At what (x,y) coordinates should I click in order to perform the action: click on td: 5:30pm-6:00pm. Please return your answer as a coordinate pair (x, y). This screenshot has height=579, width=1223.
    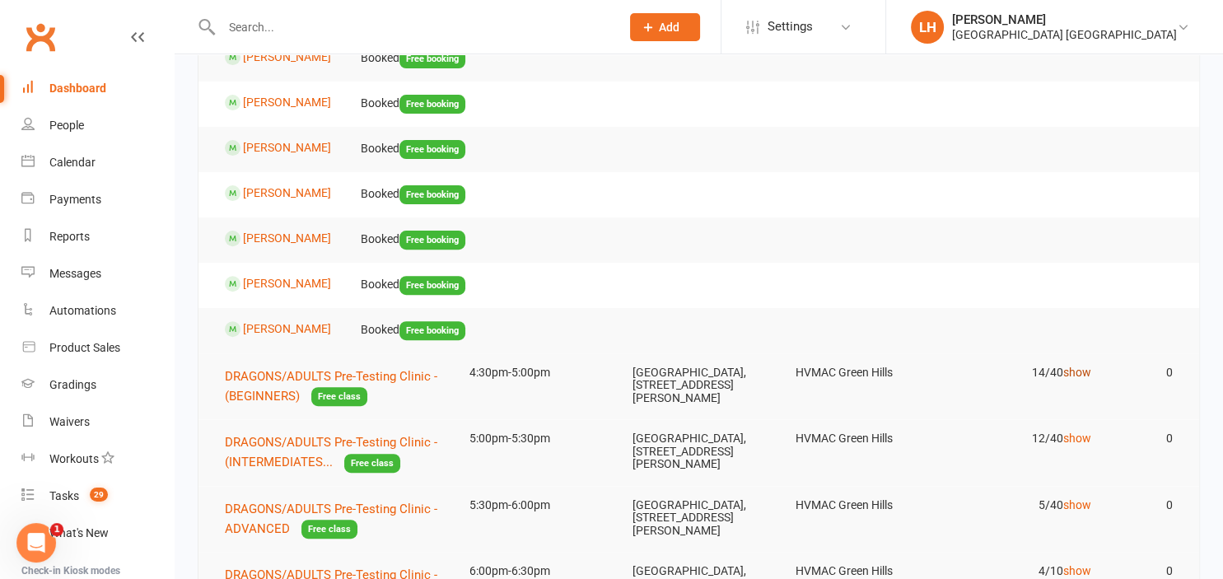
    Looking at the image, I should click on (536, 505).